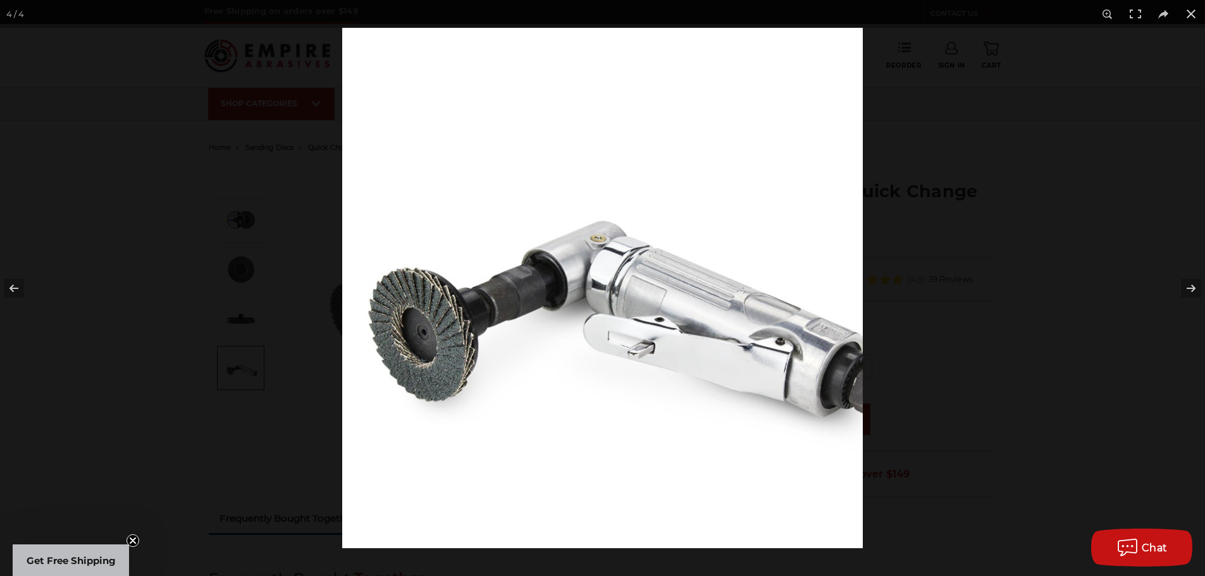 This screenshot has width=1205, height=576. Describe the element at coordinates (1183, 288) in the screenshot. I see `button: Next (arrow right)` at that location.